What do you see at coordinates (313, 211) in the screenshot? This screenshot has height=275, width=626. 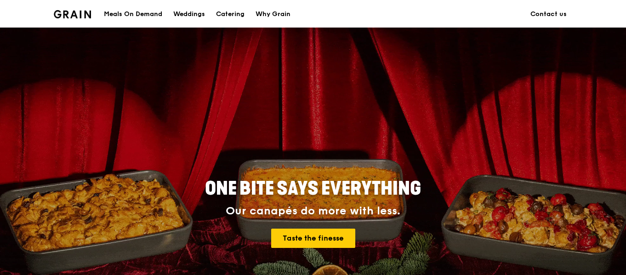 I see `div: Our canapés do more with less.` at bounding box center [313, 211].